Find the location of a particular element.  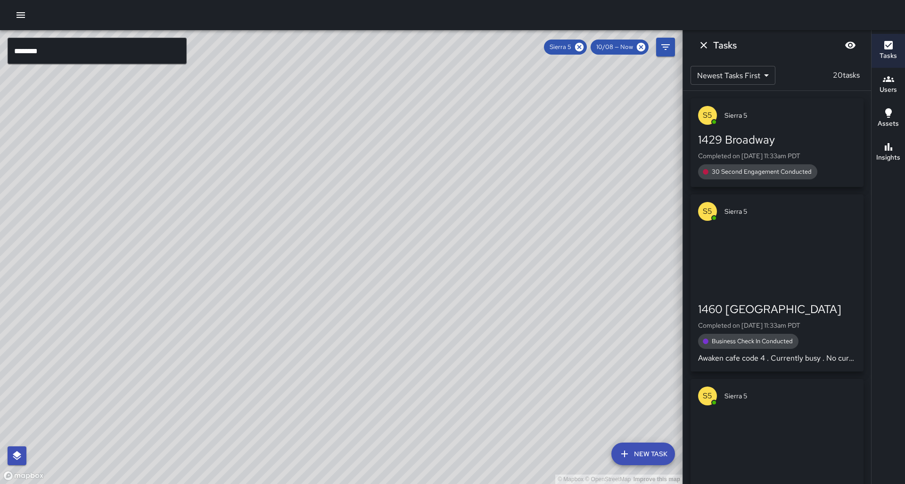

div: Sierra 5 is located at coordinates (565, 47).